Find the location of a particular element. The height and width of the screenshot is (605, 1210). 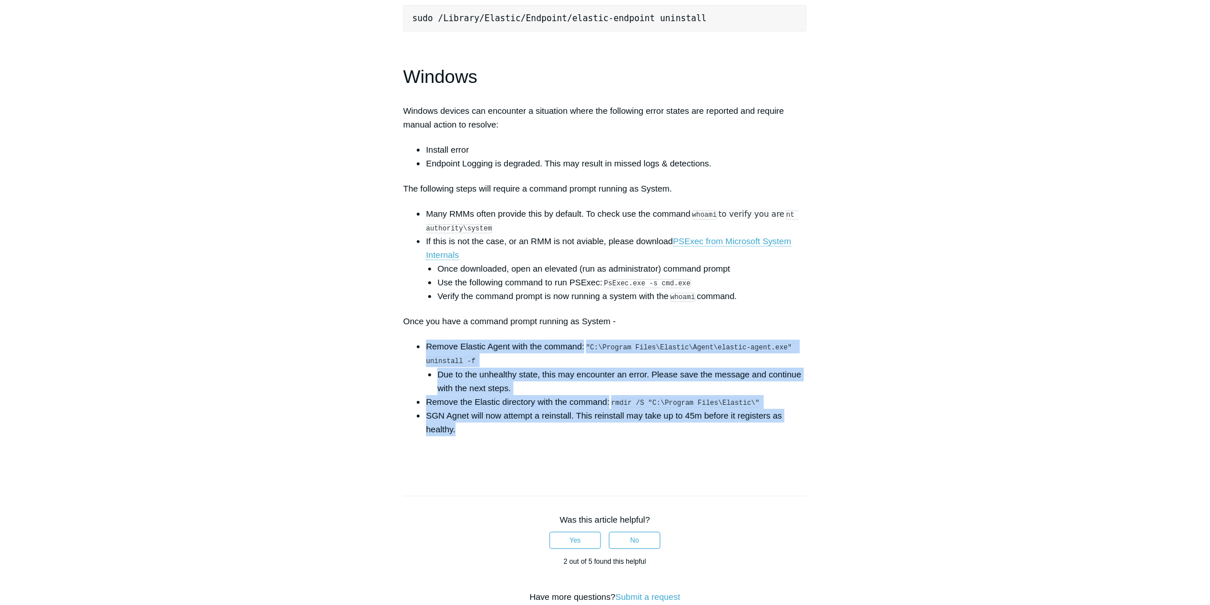

li: Remove the Elastic directory with the command: is located at coordinates (616, 402).